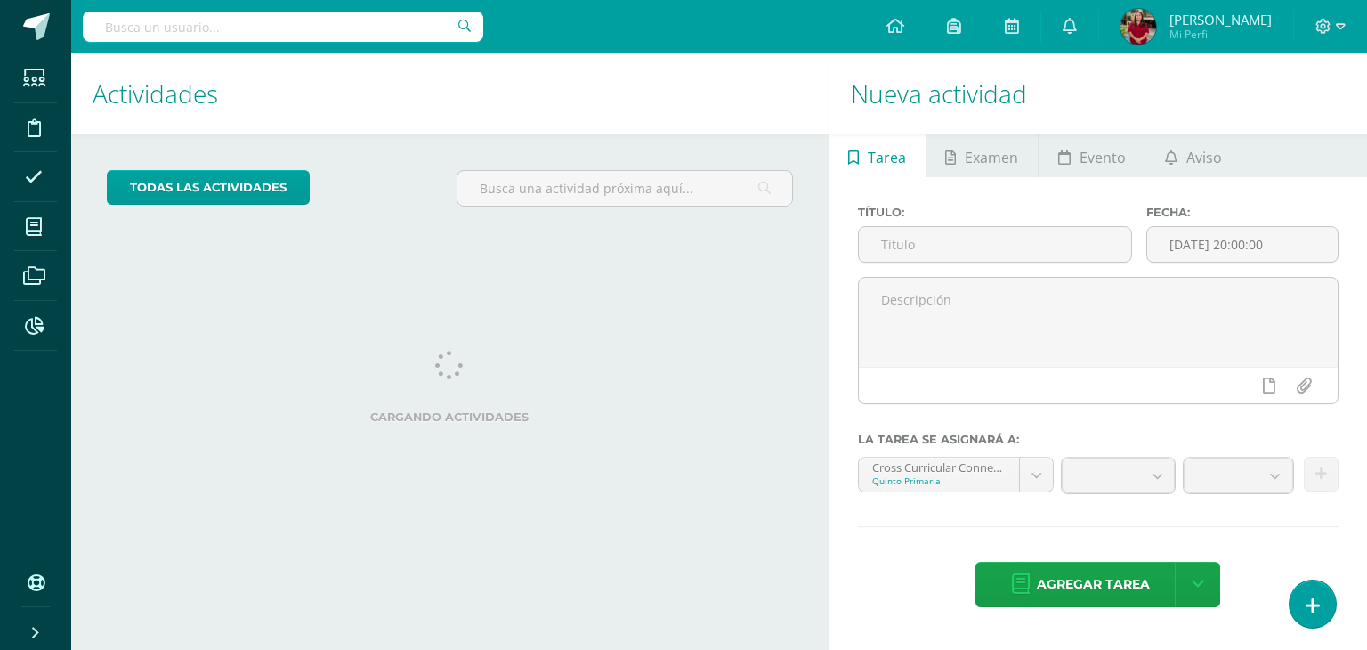  What do you see at coordinates (1103, 158) in the screenshot?
I see `span: Evento` at bounding box center [1103, 158].